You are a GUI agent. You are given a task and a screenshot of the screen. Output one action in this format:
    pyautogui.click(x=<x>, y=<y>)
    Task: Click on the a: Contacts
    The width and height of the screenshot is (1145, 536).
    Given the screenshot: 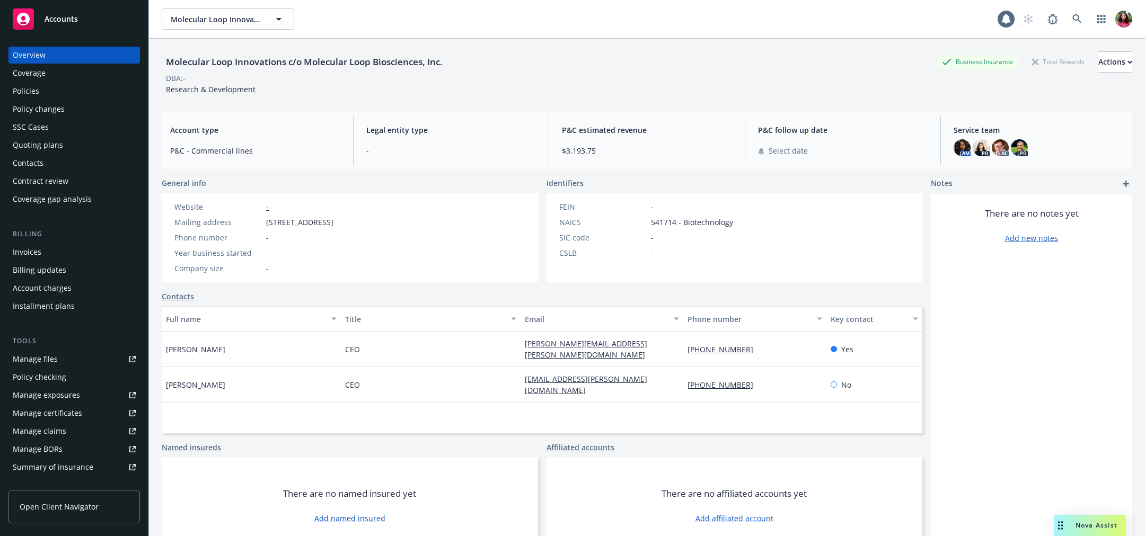 What is the action you would take?
    pyautogui.click(x=74, y=163)
    